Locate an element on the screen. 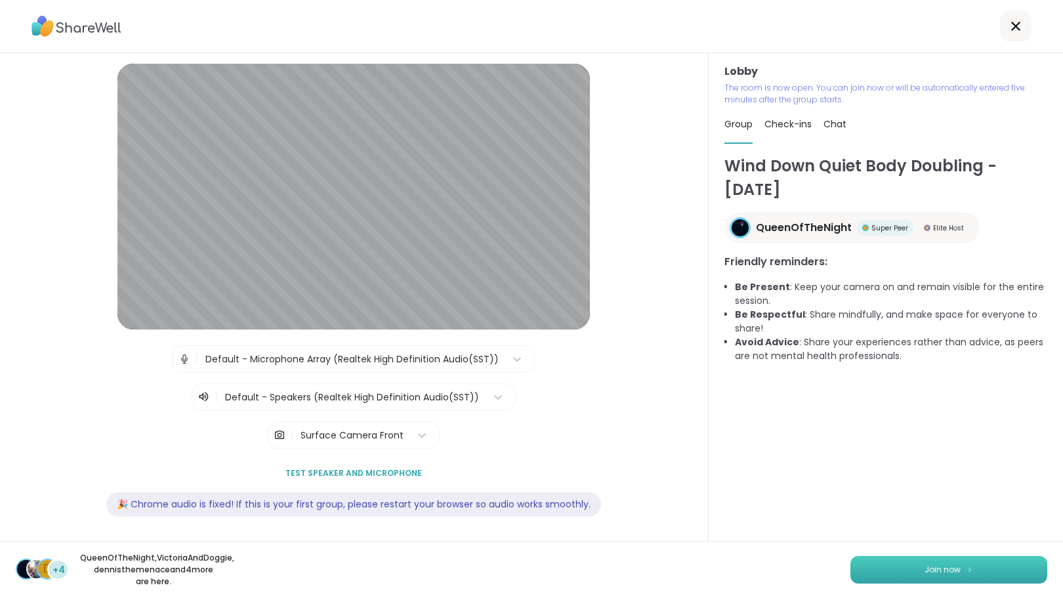  b: Be Present is located at coordinates (763, 287).